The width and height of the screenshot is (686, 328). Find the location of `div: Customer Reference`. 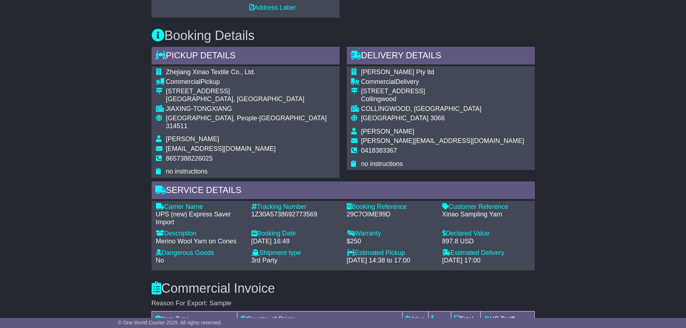

div: Customer Reference is located at coordinates (486, 207).